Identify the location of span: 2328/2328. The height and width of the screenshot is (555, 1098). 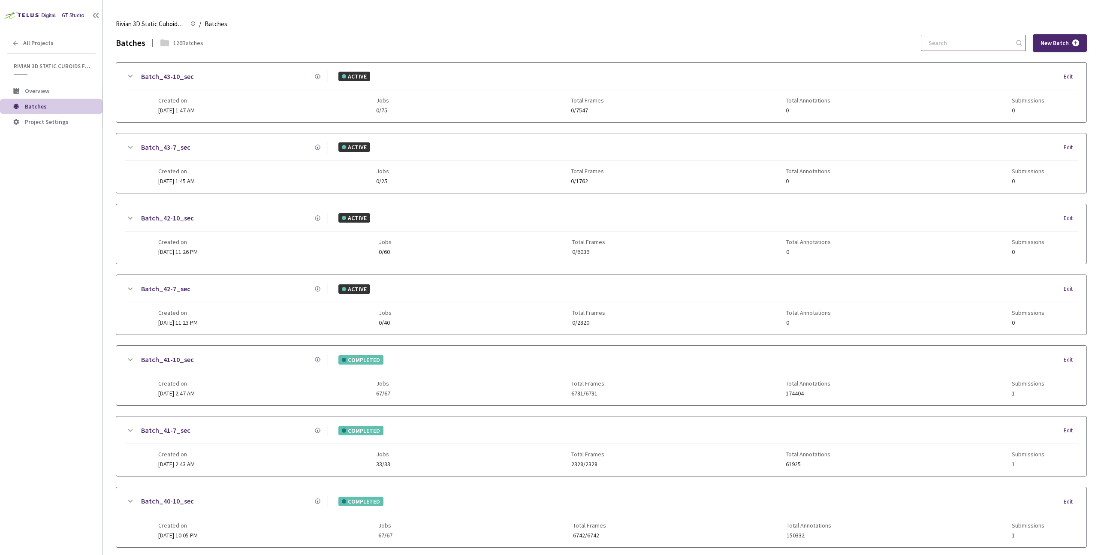
(587, 464).